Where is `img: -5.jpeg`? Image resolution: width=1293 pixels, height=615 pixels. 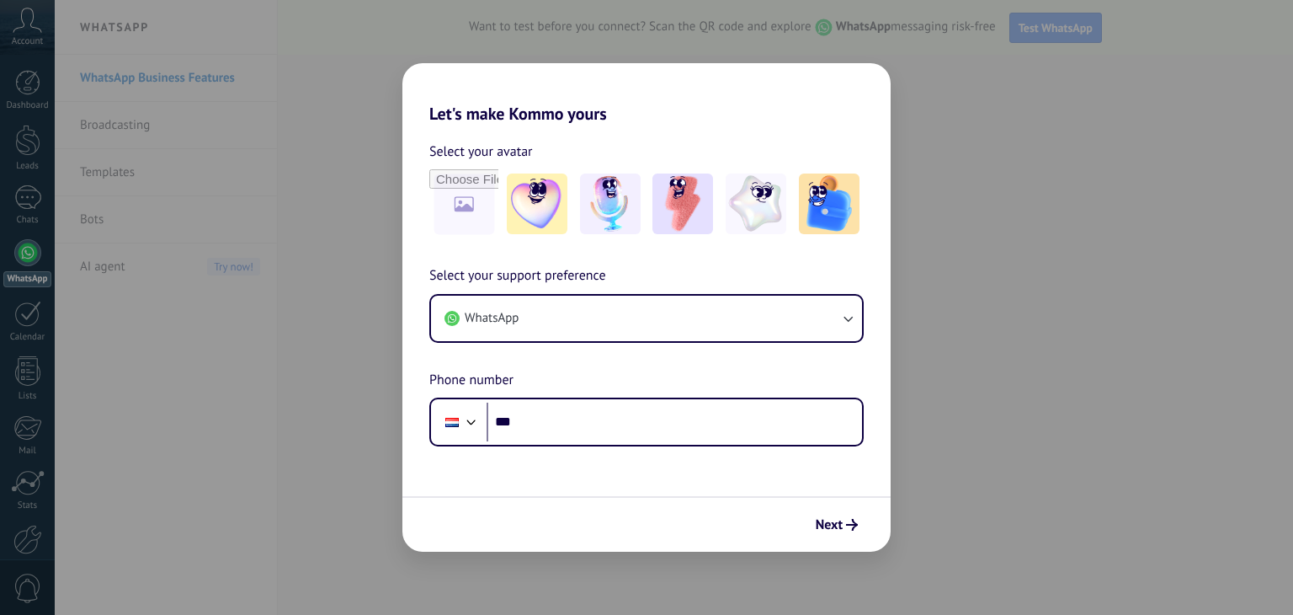 img: -5.jpeg is located at coordinates (829, 204).